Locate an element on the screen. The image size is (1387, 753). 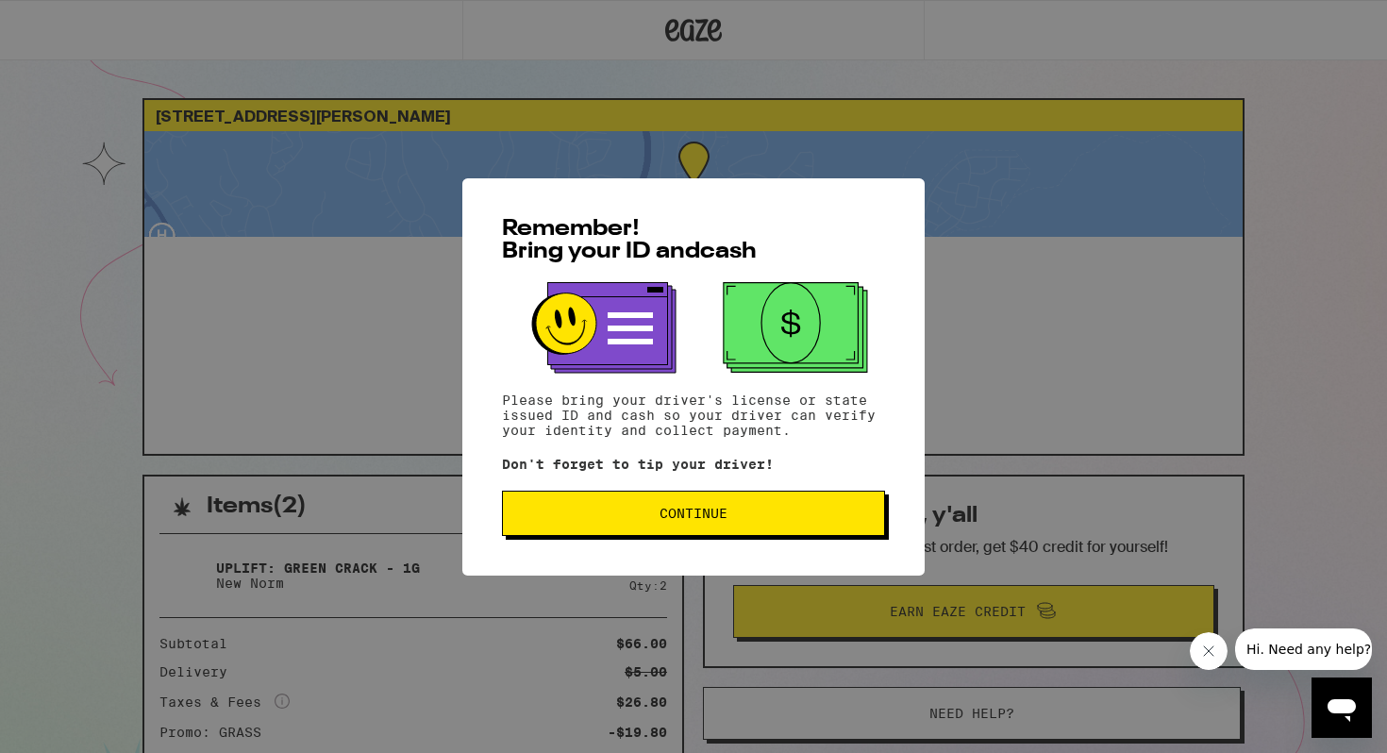
p: Please bring your driver's license or state issued ID and cash so your driver can verify your ide... is located at coordinates (693, 415).